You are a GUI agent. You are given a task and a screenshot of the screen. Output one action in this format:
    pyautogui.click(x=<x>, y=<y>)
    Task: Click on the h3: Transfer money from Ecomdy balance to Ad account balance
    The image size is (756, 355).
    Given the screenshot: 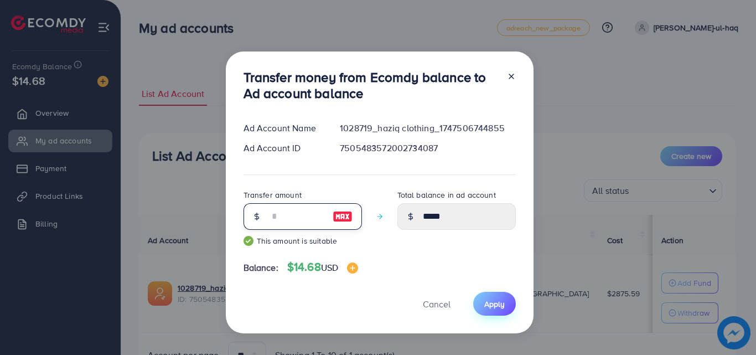 What is the action you would take?
    pyautogui.click(x=371, y=85)
    